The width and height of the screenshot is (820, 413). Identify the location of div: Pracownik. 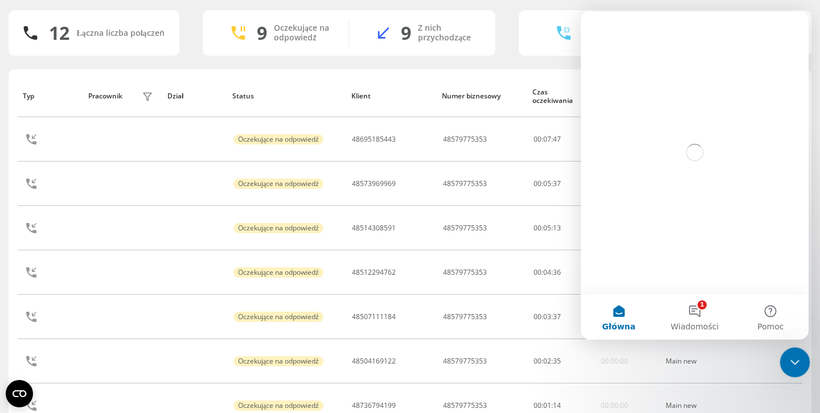
(105, 96).